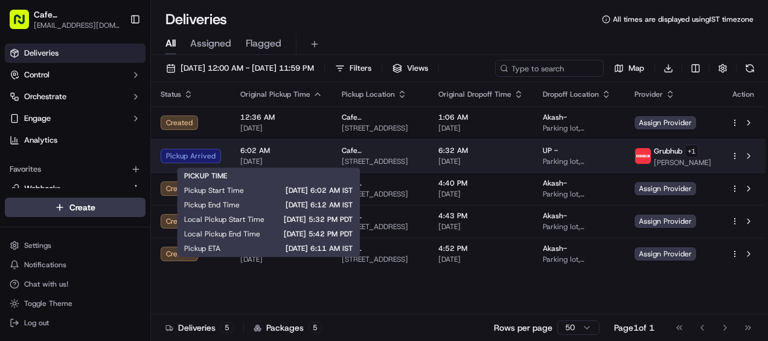  I want to click on span: Log out, so click(36, 323).